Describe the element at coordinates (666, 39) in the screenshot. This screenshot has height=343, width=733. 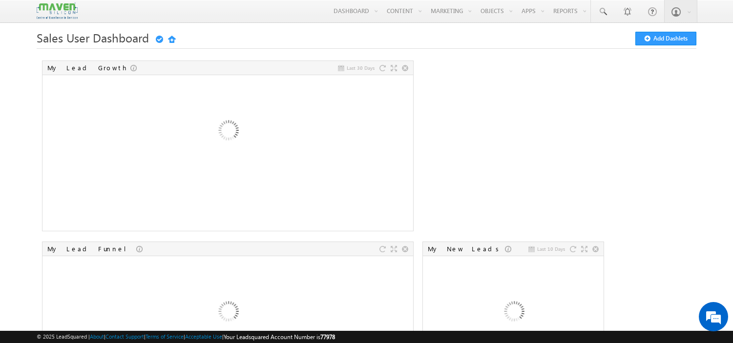
I see `button: Add Dashlets` at that location.